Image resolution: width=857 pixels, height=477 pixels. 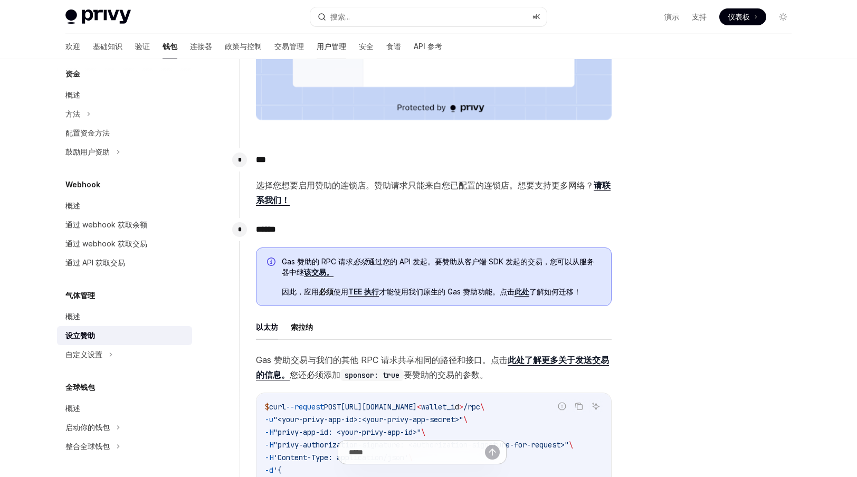 What do you see at coordinates (537, 16) in the screenshot?
I see `font: K` at bounding box center [537, 16].